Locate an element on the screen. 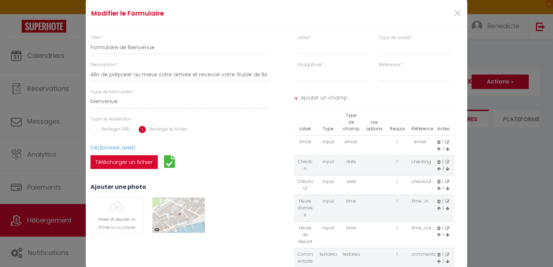 This screenshot has width=553, height=267. label: Obligatoire is located at coordinates (310, 65).